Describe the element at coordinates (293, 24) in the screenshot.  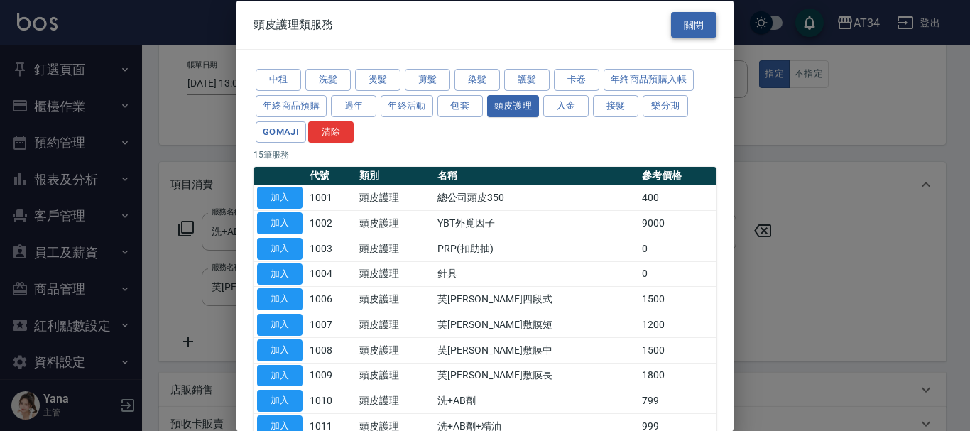
I see `span: 頭皮護理類服務` at that location.